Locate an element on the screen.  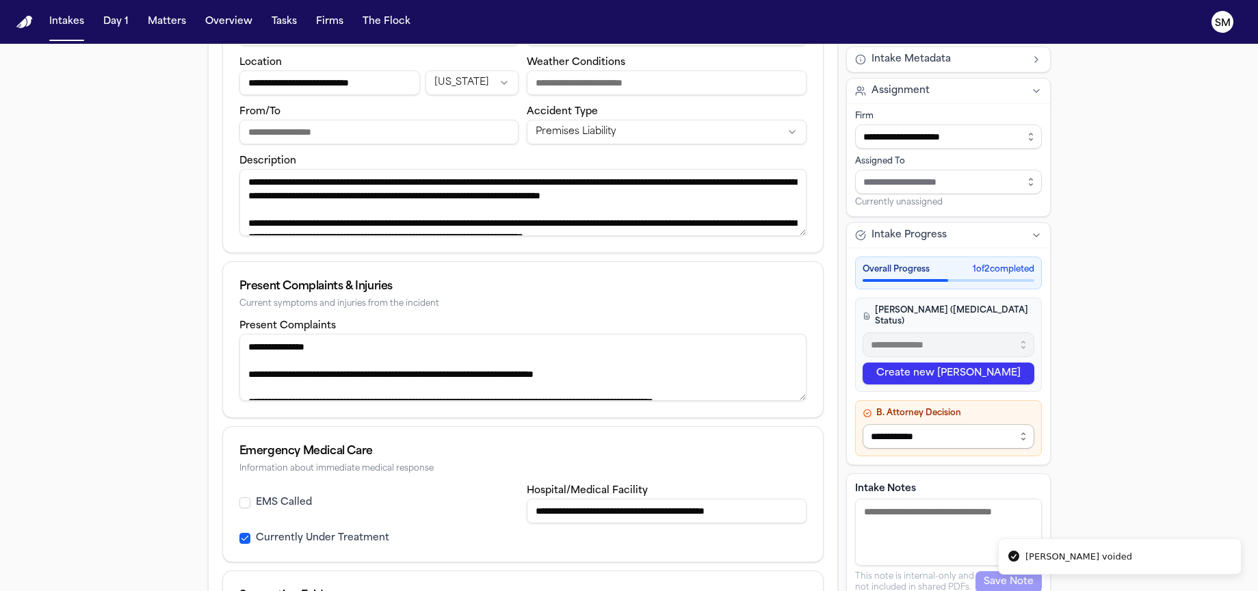
label: EMS Called is located at coordinates (284, 503).